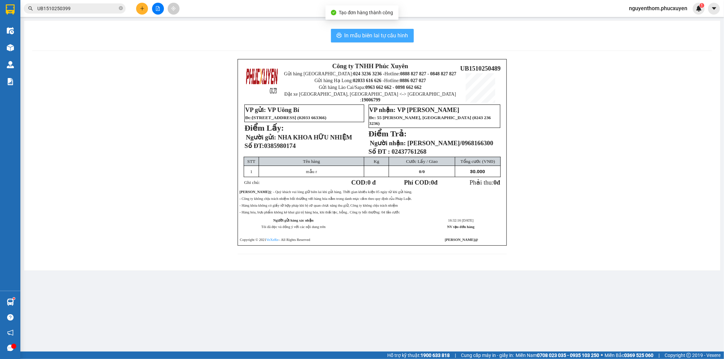 This screenshot has width=724, height=359. I want to click on span: mẫu r, so click(311, 171).